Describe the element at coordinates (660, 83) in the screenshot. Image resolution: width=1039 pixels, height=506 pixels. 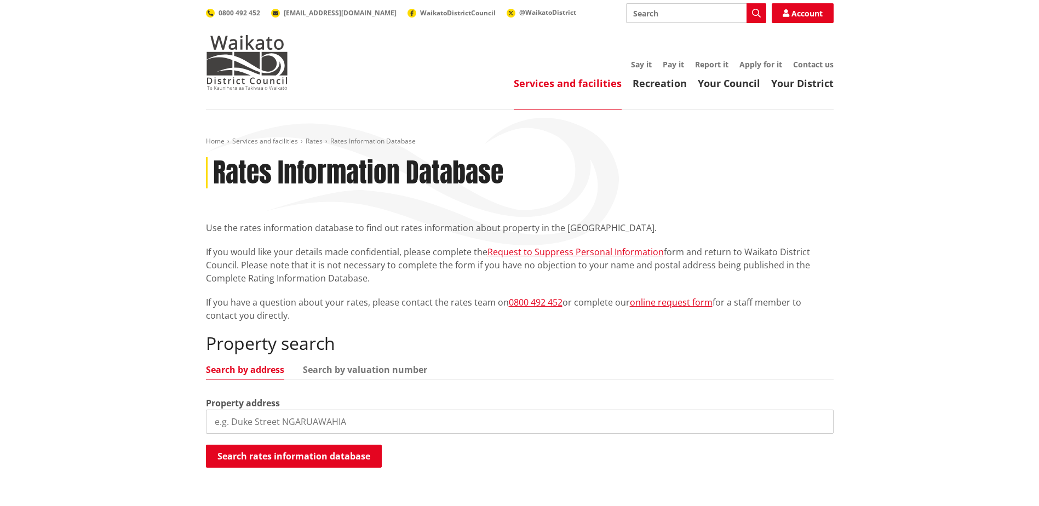
I see `a: Recreation` at that location.